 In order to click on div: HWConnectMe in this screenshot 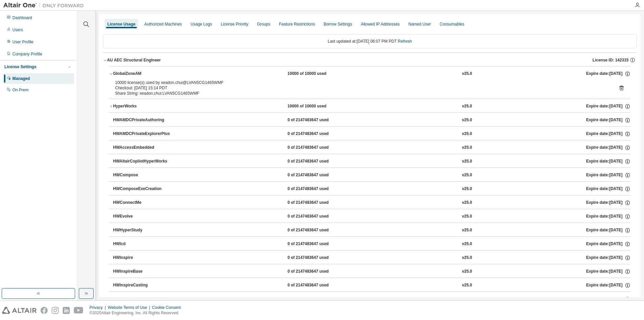, I will do `click(143, 203)`.